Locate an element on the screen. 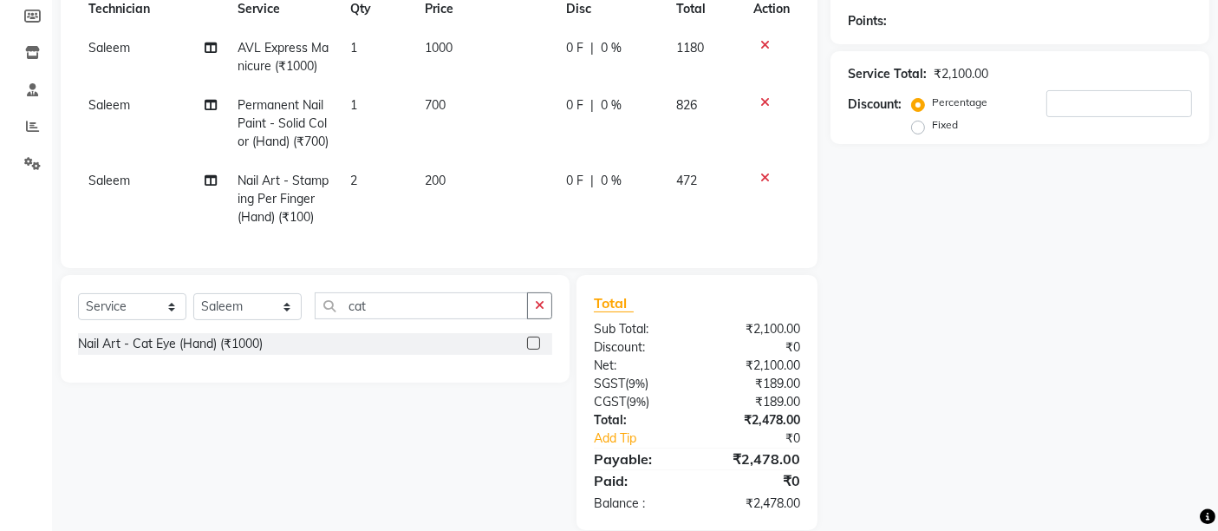 The image size is (1218, 531). input: Search or Scan is located at coordinates (421, 305).